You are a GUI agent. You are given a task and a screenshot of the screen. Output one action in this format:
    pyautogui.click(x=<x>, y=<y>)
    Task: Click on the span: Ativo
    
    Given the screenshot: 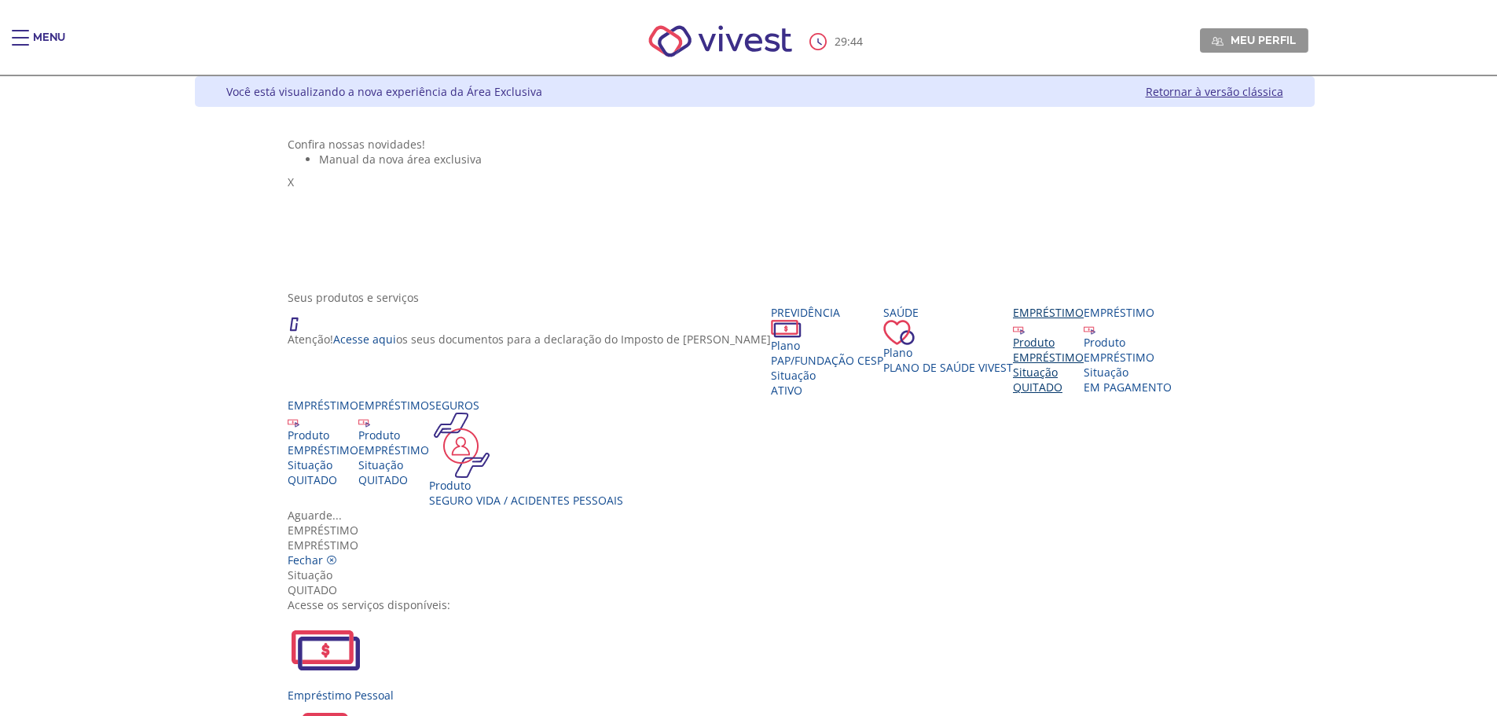 What is the action you would take?
    pyautogui.click(x=786, y=390)
    